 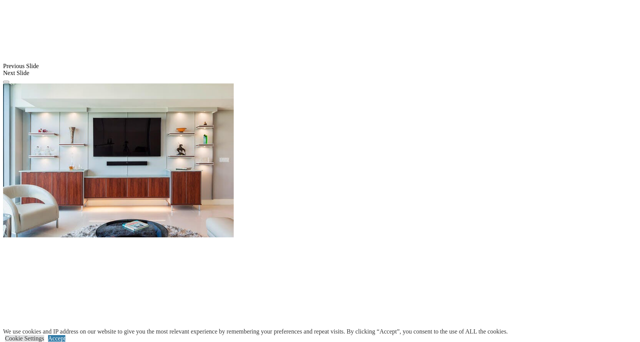 What do you see at coordinates (255, 331) in the screenshot?
I see `div: We use cookies and IP address on our website to give you the most relevant experience by remember...` at bounding box center [255, 331].